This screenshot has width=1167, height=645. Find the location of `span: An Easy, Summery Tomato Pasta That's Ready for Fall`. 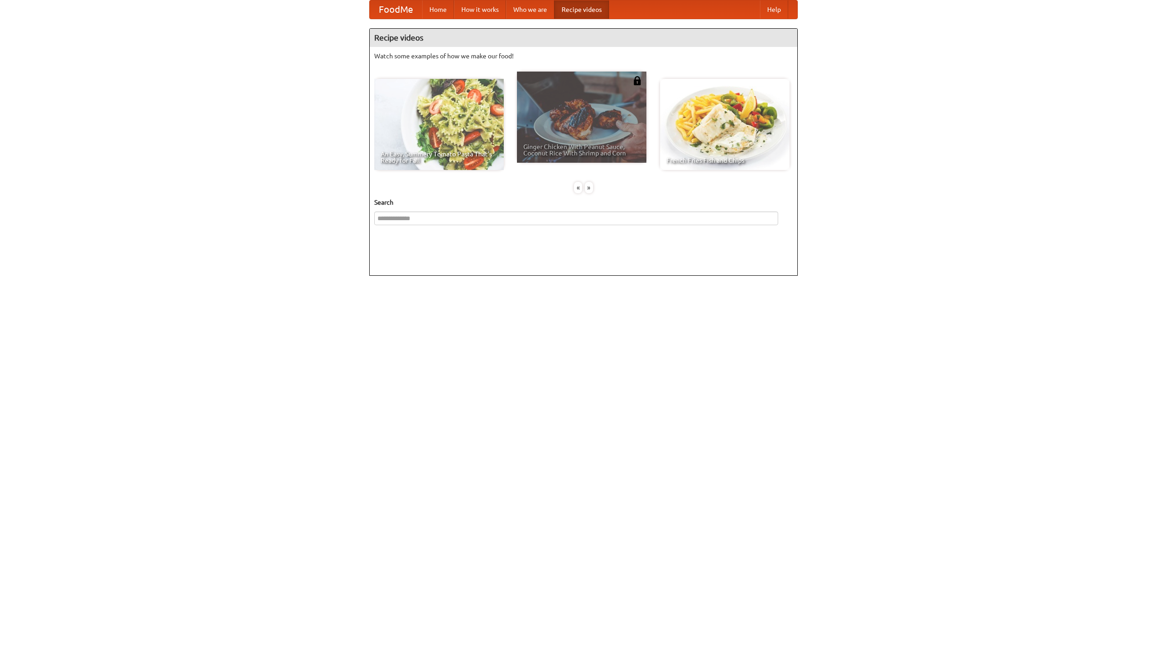

span: An Easy, Summery Tomato Pasta That's Ready for Fall is located at coordinates (439, 157).